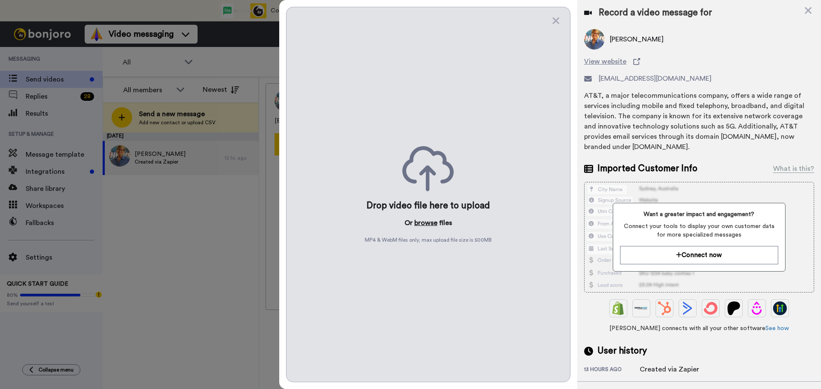 The width and height of the screenshot is (821, 389). What do you see at coordinates (647, 169) in the screenshot?
I see `span: Imported Customer Info` at bounding box center [647, 169].